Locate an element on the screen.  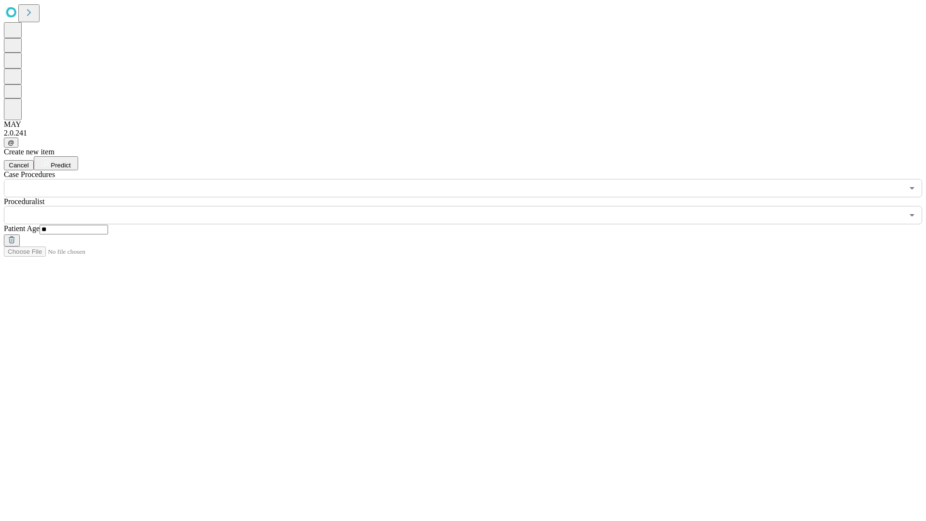
span: Predict is located at coordinates (60, 165).